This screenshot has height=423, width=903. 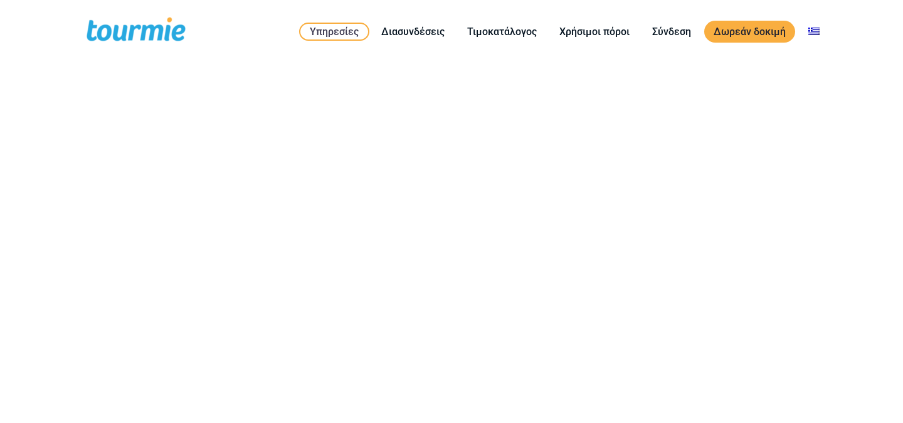 What do you see at coordinates (750, 31) in the screenshot?
I see `a: Δωρεάν δοκιμή` at bounding box center [750, 31].